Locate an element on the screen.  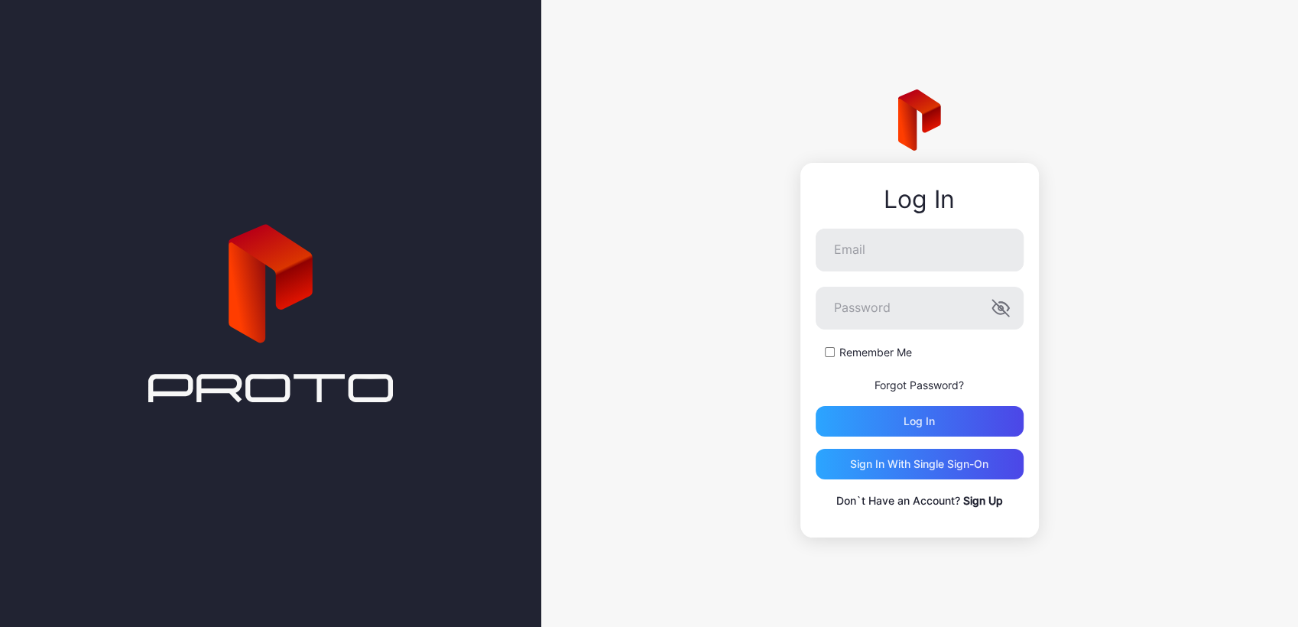
button: Log in is located at coordinates (920, 421).